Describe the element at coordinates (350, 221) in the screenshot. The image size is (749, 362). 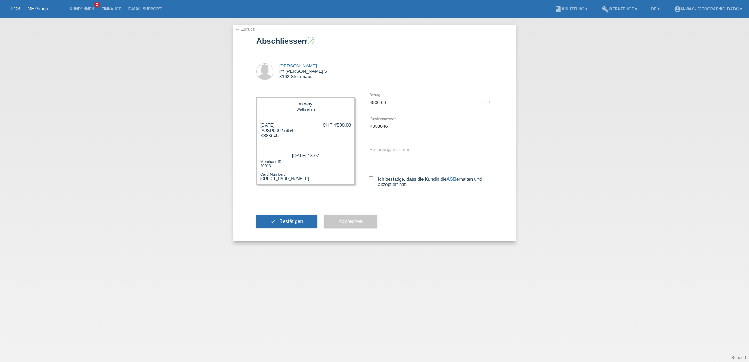
I see `button: Abbrechen` at that location.